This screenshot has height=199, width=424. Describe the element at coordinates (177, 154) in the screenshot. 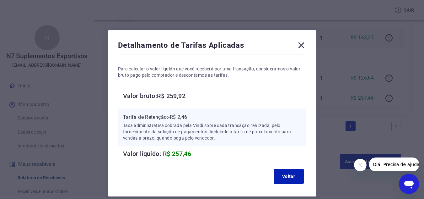

I see `span: R$ 257,46` at that location.